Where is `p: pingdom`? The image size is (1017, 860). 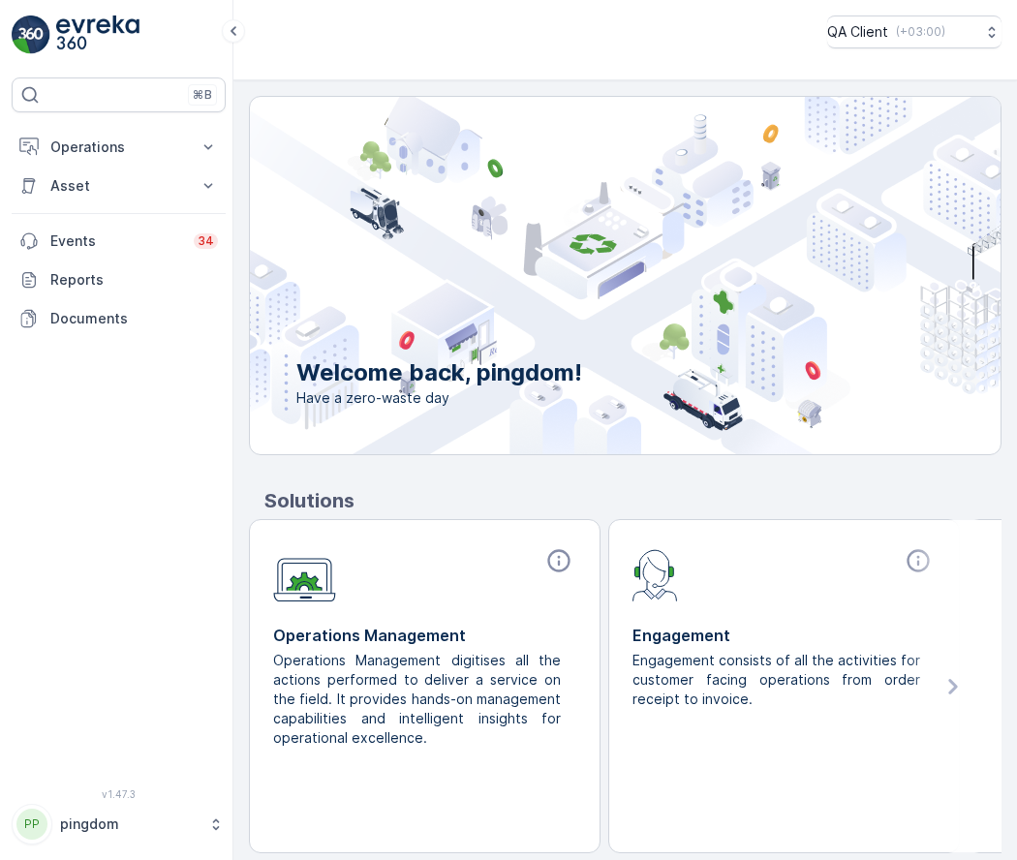 p: pingdom is located at coordinates (129, 824).